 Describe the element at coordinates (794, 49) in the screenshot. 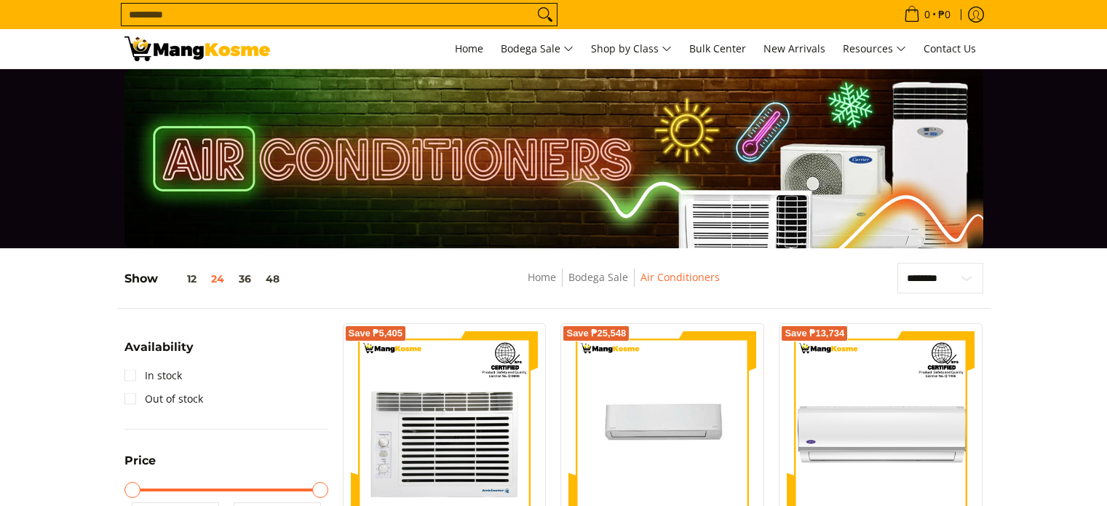

I see `a: New Arrivals` at that location.